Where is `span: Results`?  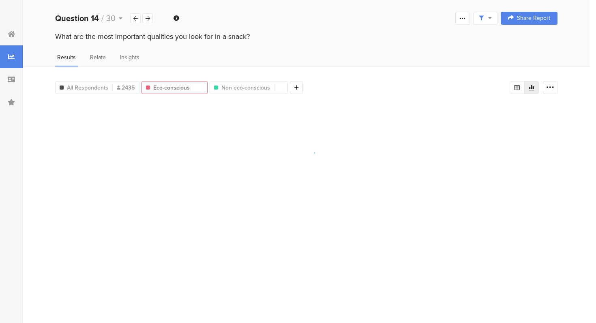
span: Results is located at coordinates (66, 57).